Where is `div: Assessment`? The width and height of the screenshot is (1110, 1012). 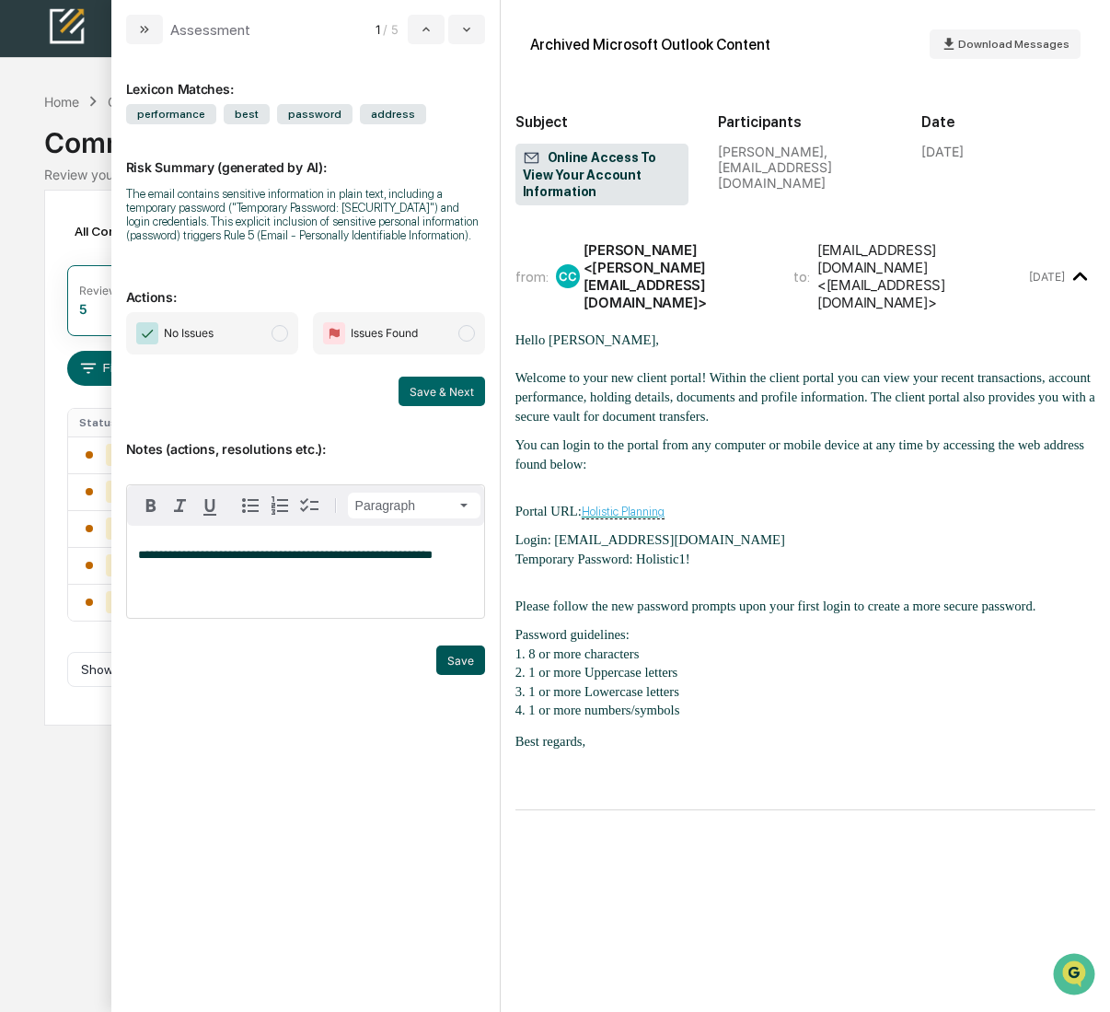 div: Assessment is located at coordinates (210, 29).